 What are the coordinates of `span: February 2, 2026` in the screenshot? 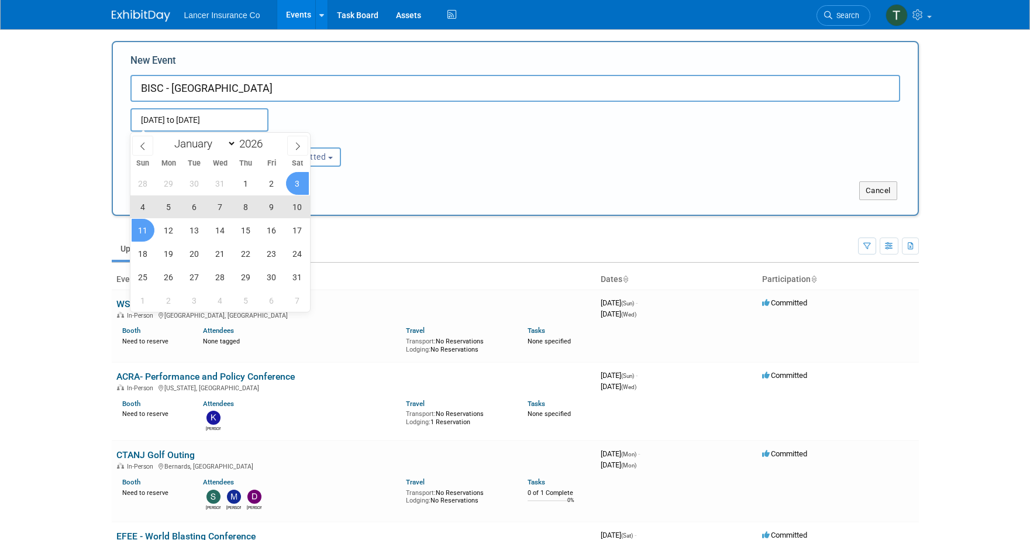 It's located at (168, 300).